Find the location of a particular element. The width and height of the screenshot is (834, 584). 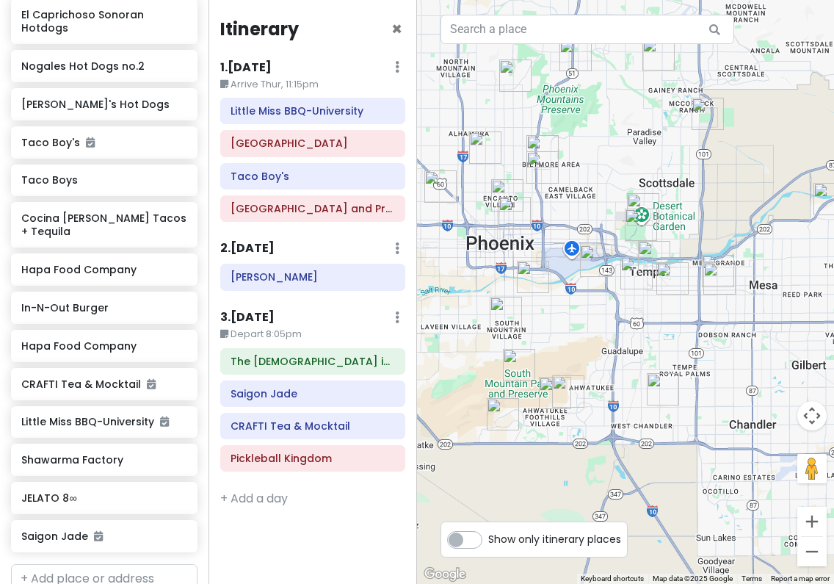

div: Hapa Food Company is located at coordinates (576, 55).